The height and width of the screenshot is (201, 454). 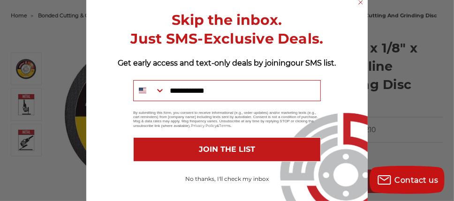 What do you see at coordinates (227, 179) in the screenshot?
I see `button: No thanks, I'll check my inbox` at bounding box center [227, 179].